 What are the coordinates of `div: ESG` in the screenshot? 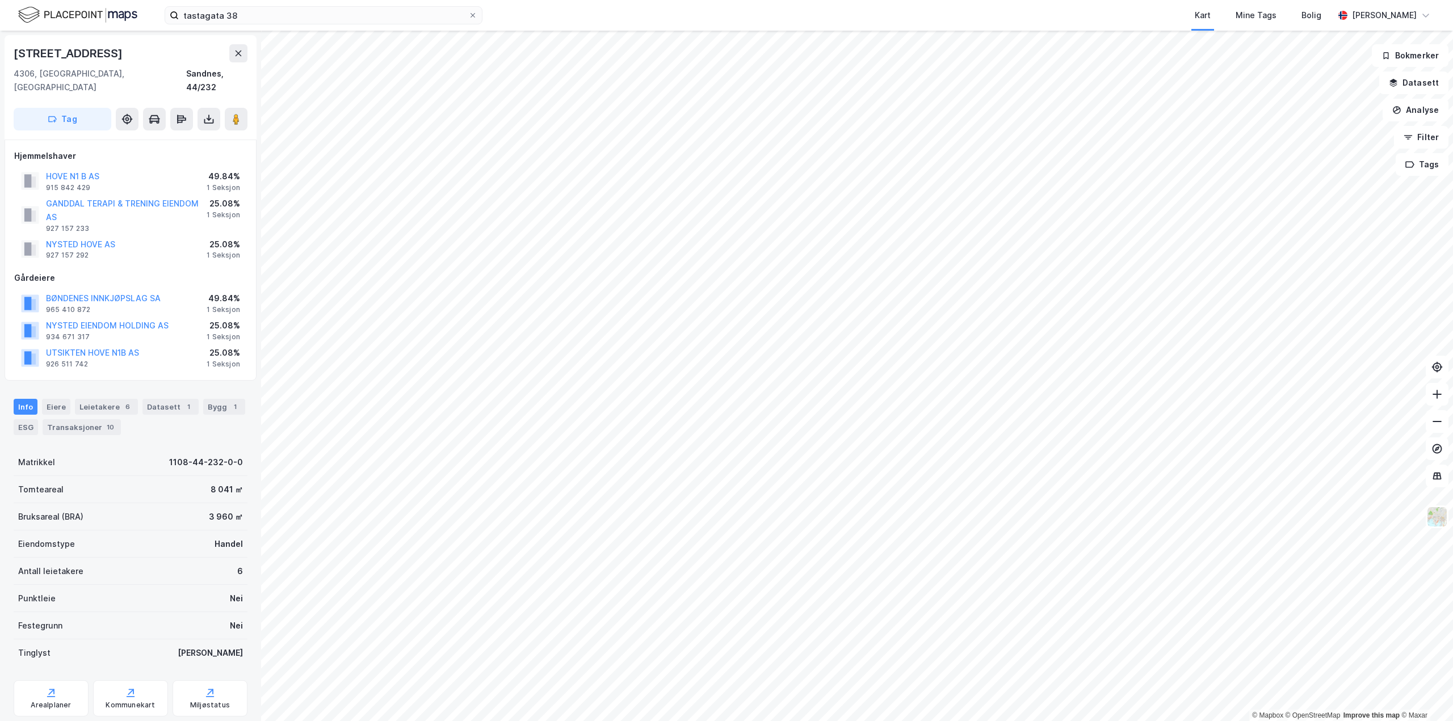 It's located at (26, 427).